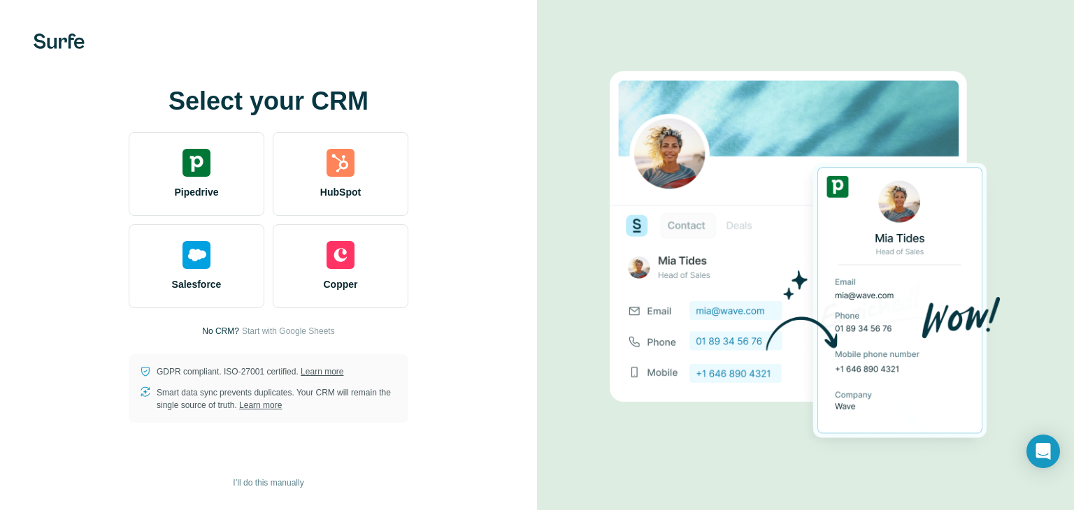  Describe the element at coordinates (340, 285) in the screenshot. I see `span: Copper` at that location.